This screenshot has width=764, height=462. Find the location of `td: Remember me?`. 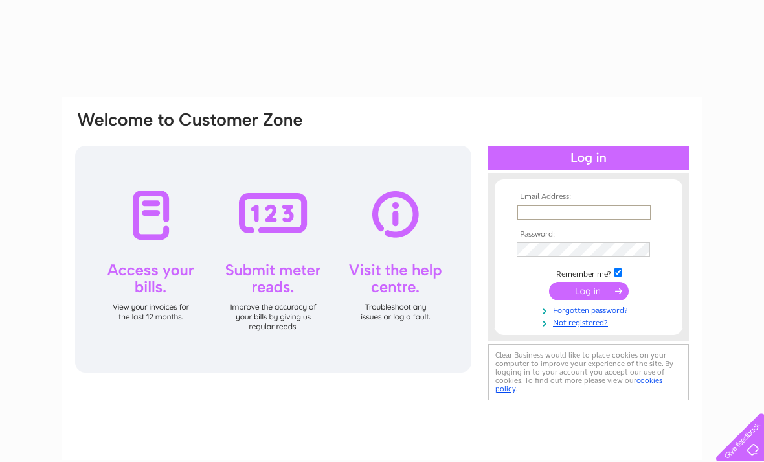

td: Remember me? is located at coordinates (589, 273).